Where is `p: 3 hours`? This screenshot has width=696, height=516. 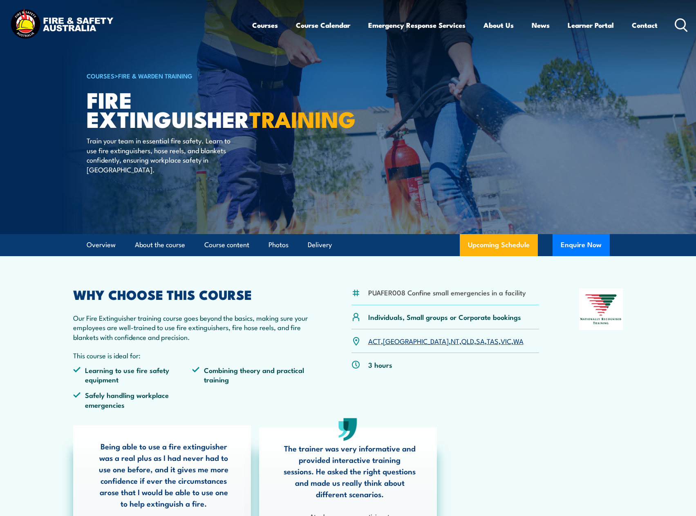
p: 3 hours is located at coordinates (380, 365).